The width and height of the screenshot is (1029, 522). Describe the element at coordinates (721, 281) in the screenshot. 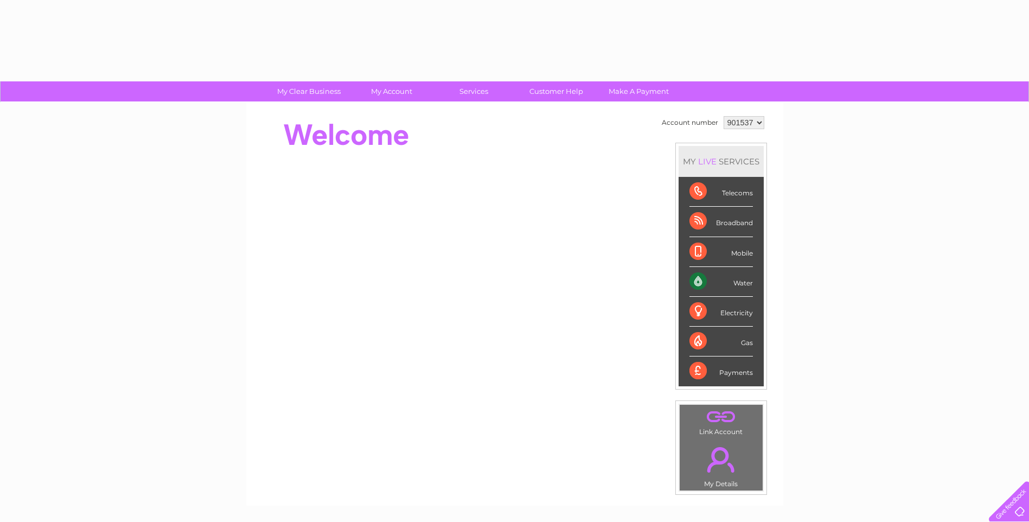

I see `div: Water` at that location.